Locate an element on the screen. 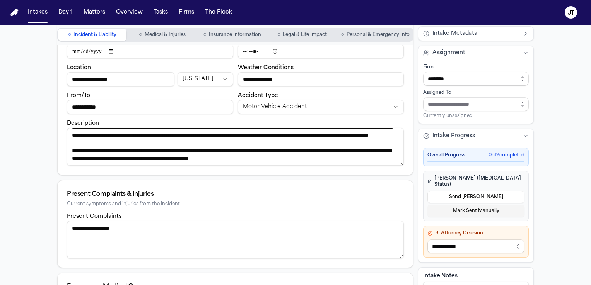  button: Matters is located at coordinates (94, 12).